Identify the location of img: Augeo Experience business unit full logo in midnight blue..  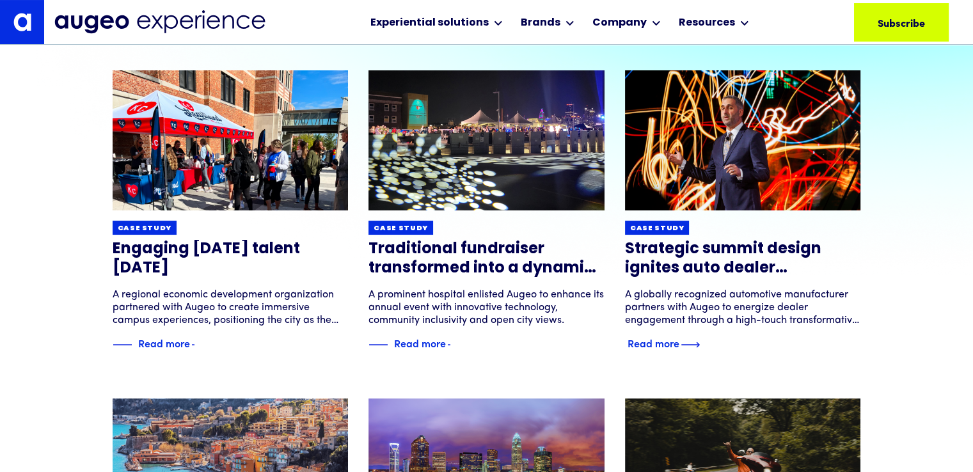
(160, 22).